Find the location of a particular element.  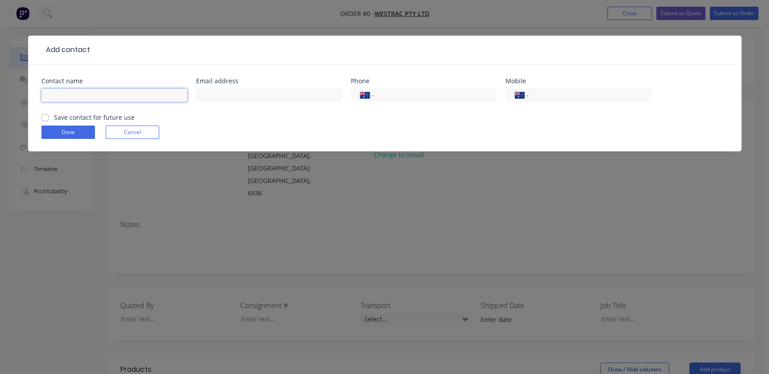

div: Add contact is located at coordinates (66, 50).